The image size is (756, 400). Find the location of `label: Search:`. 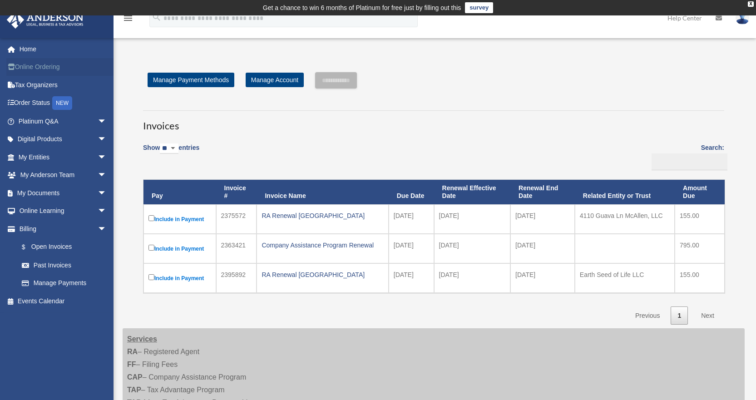

label: Search: is located at coordinates (686, 156).